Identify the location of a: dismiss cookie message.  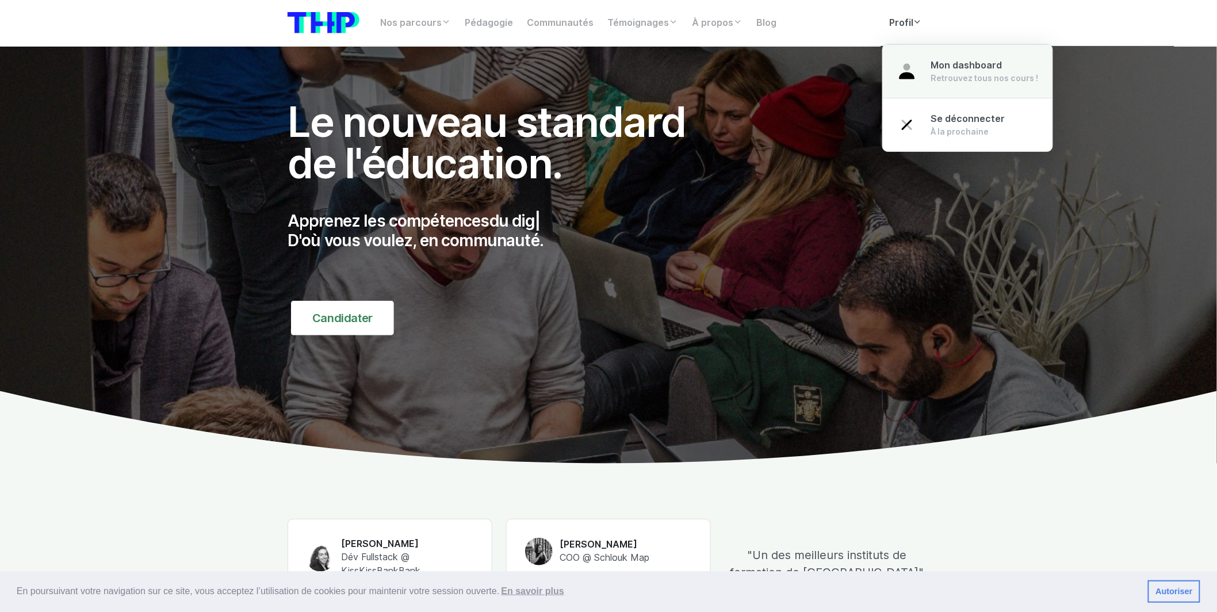
(1174, 592).